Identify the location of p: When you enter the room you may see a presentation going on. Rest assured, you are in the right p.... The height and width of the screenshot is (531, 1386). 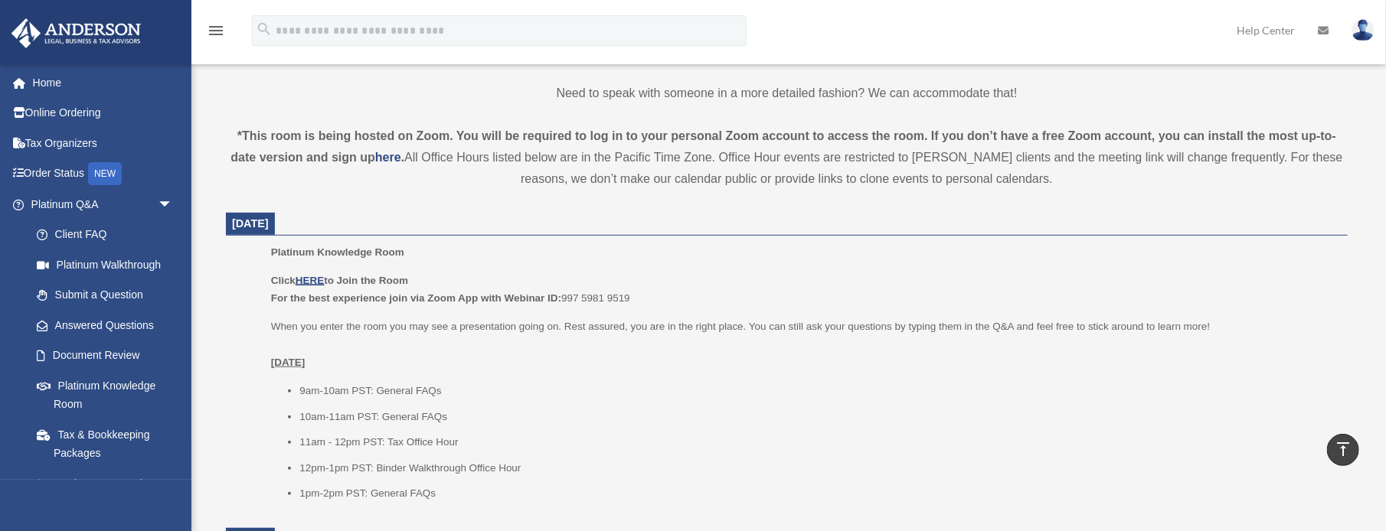
(804, 345).